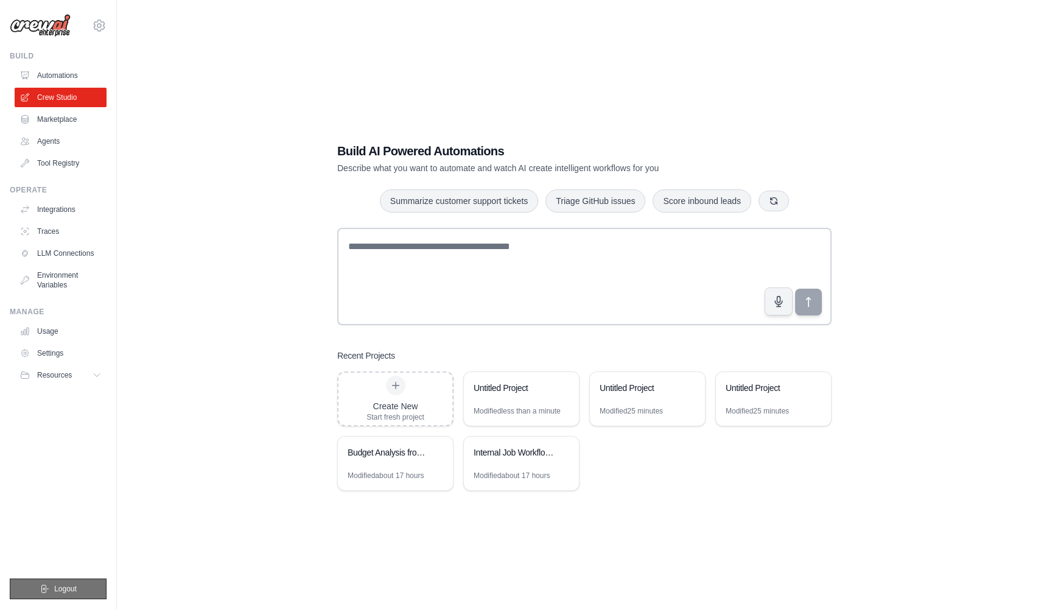  Describe the element at coordinates (60, 353) in the screenshot. I see `a: Settings` at that location.